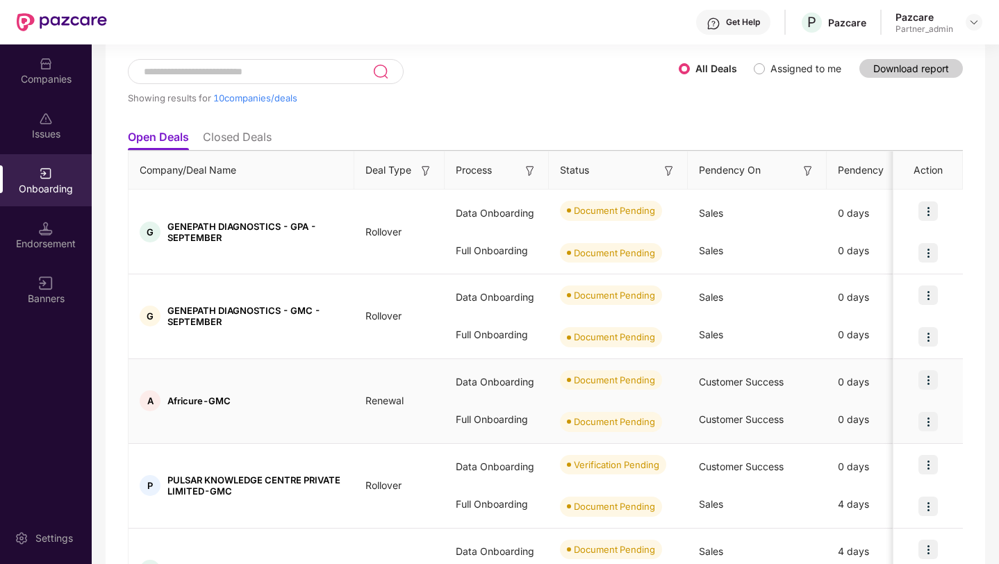 The image size is (999, 564). Describe the element at coordinates (150, 401) in the screenshot. I see `div: A` at that location.